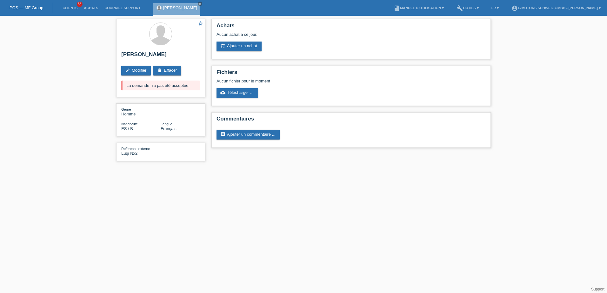 The image size is (607, 293). I want to click on a: cloud_uploadTélécharger ..., so click(237, 93).